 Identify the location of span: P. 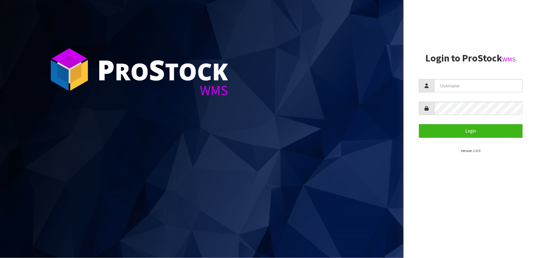
(106, 69).